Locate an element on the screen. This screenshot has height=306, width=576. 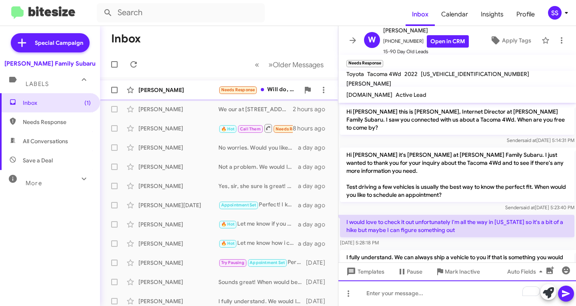
button: Mark Inactive is located at coordinates (458, 272).